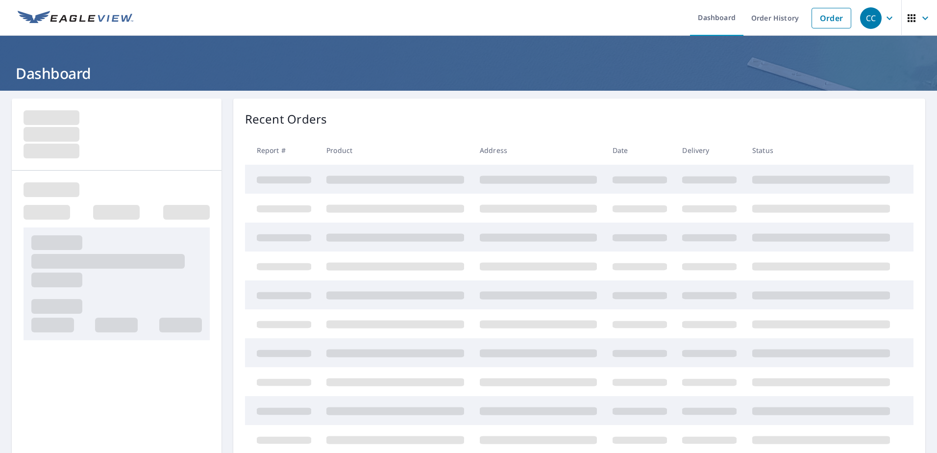  I want to click on h1: Dashboard, so click(469, 73).